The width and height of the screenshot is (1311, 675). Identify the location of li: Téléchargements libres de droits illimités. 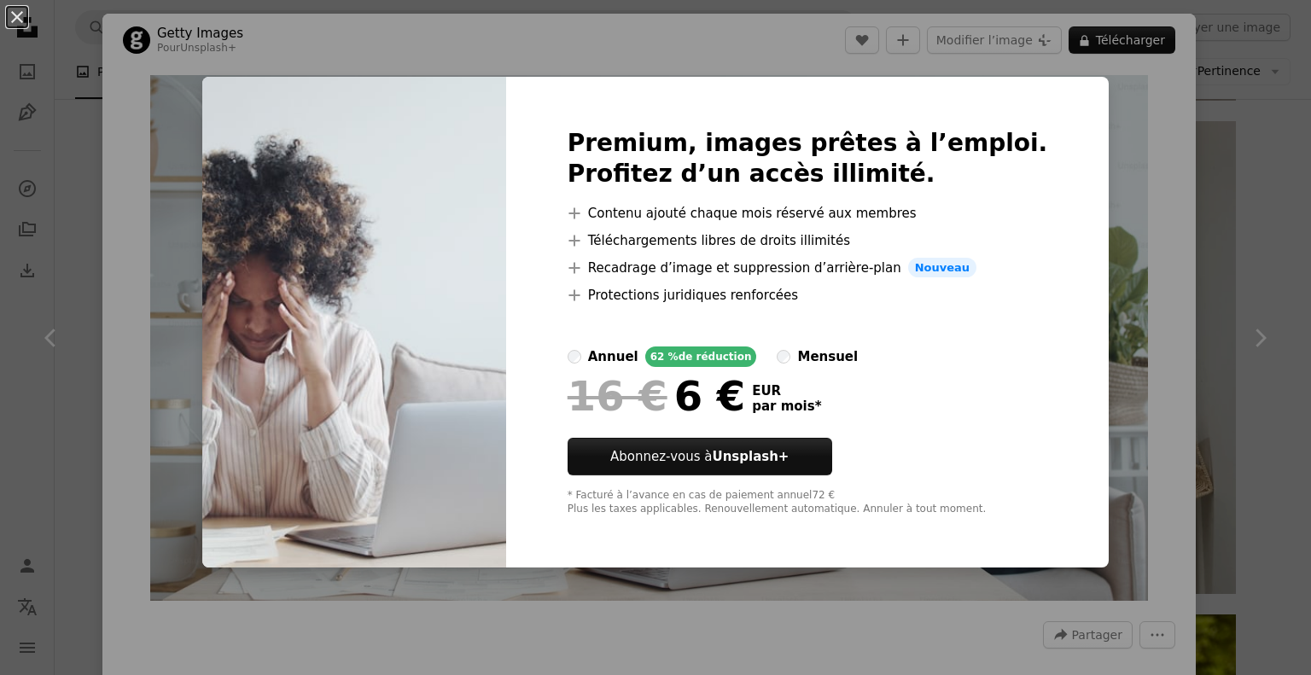
(807, 241).